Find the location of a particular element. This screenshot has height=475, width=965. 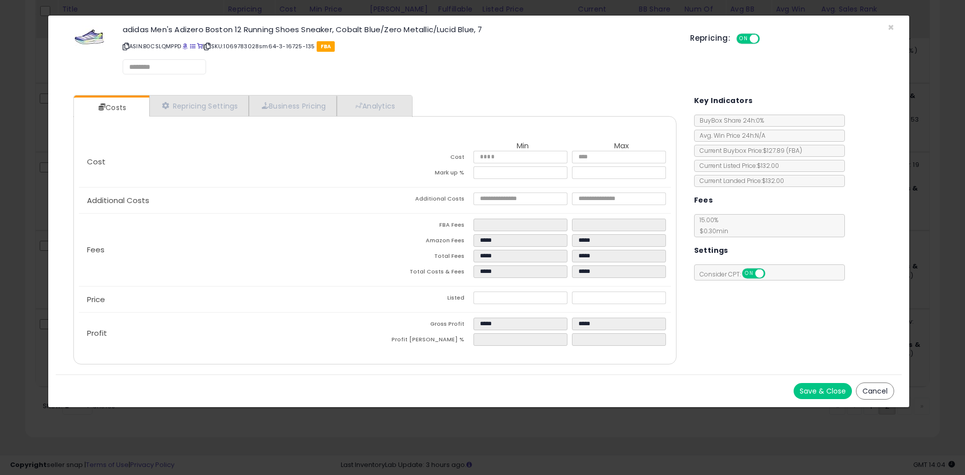

th: Min is located at coordinates (523, 146).